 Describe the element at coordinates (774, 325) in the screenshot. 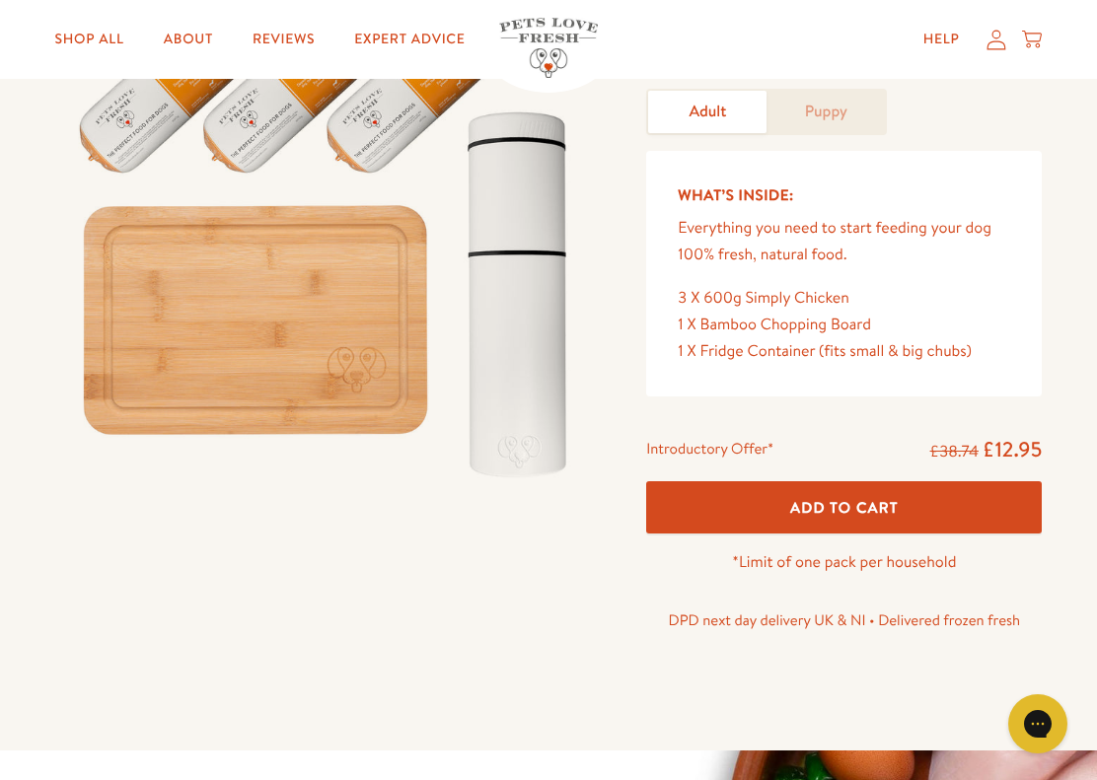

I see `span: 1 X Bamboo Chopping Board` at that location.